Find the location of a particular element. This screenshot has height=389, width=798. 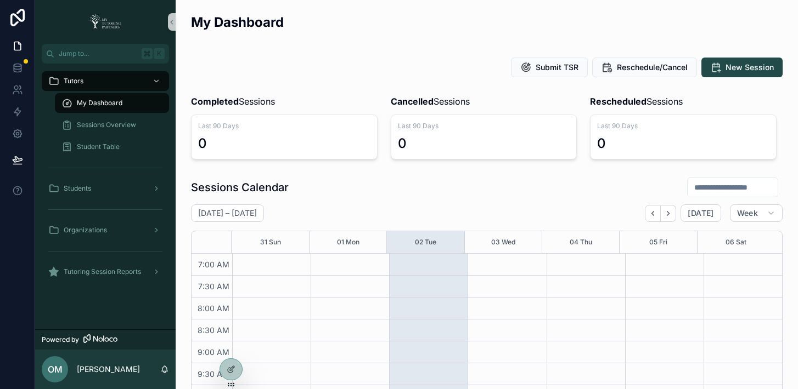

span: Tutoring Session Reports is located at coordinates (102, 272).